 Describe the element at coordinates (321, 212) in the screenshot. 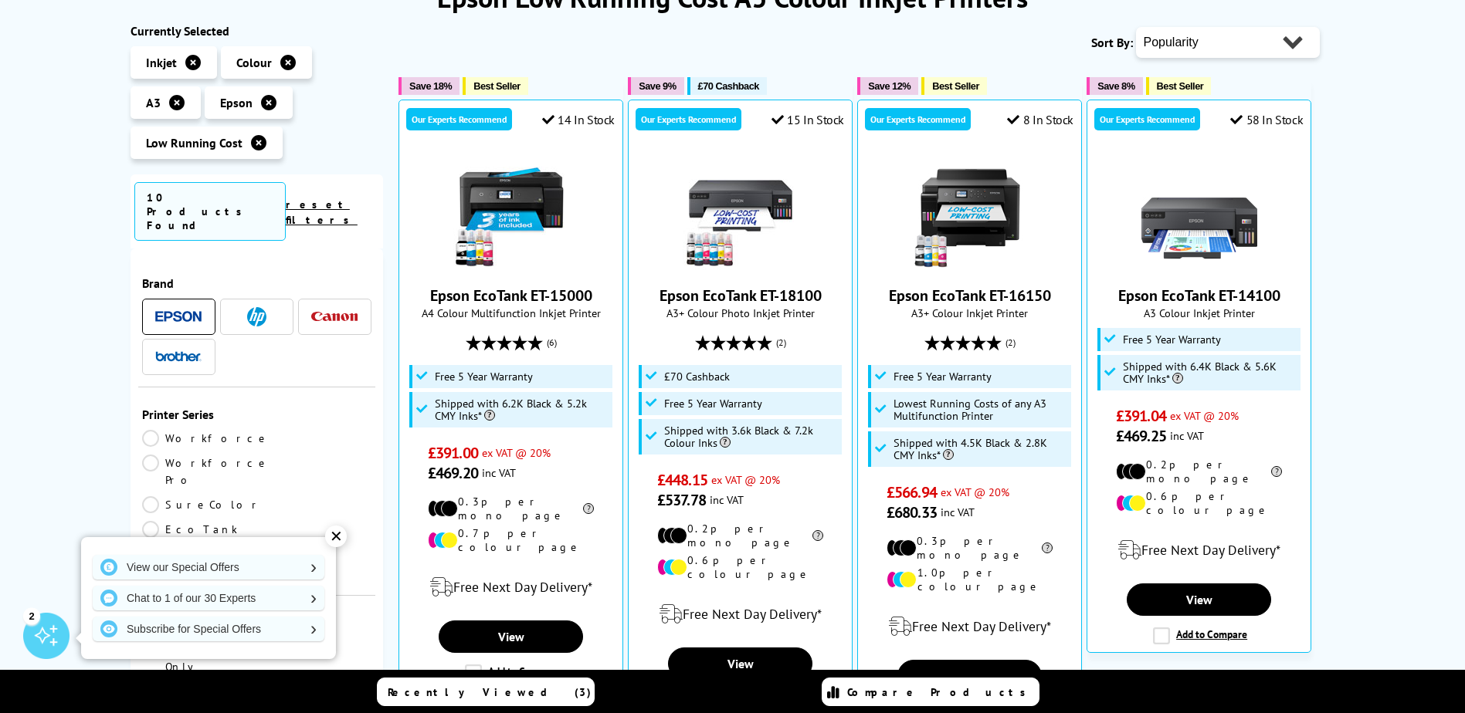

I see `a: reset filters` at that location.